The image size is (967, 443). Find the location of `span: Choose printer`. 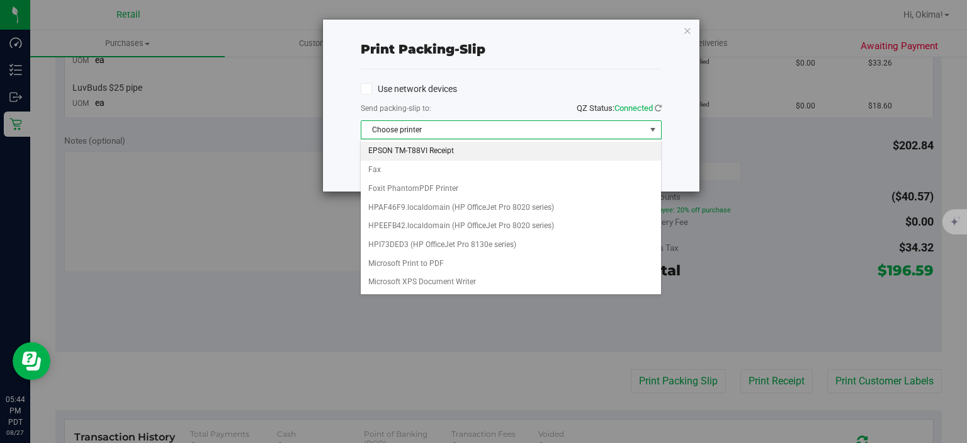

span: Choose printer is located at coordinates (503, 130).